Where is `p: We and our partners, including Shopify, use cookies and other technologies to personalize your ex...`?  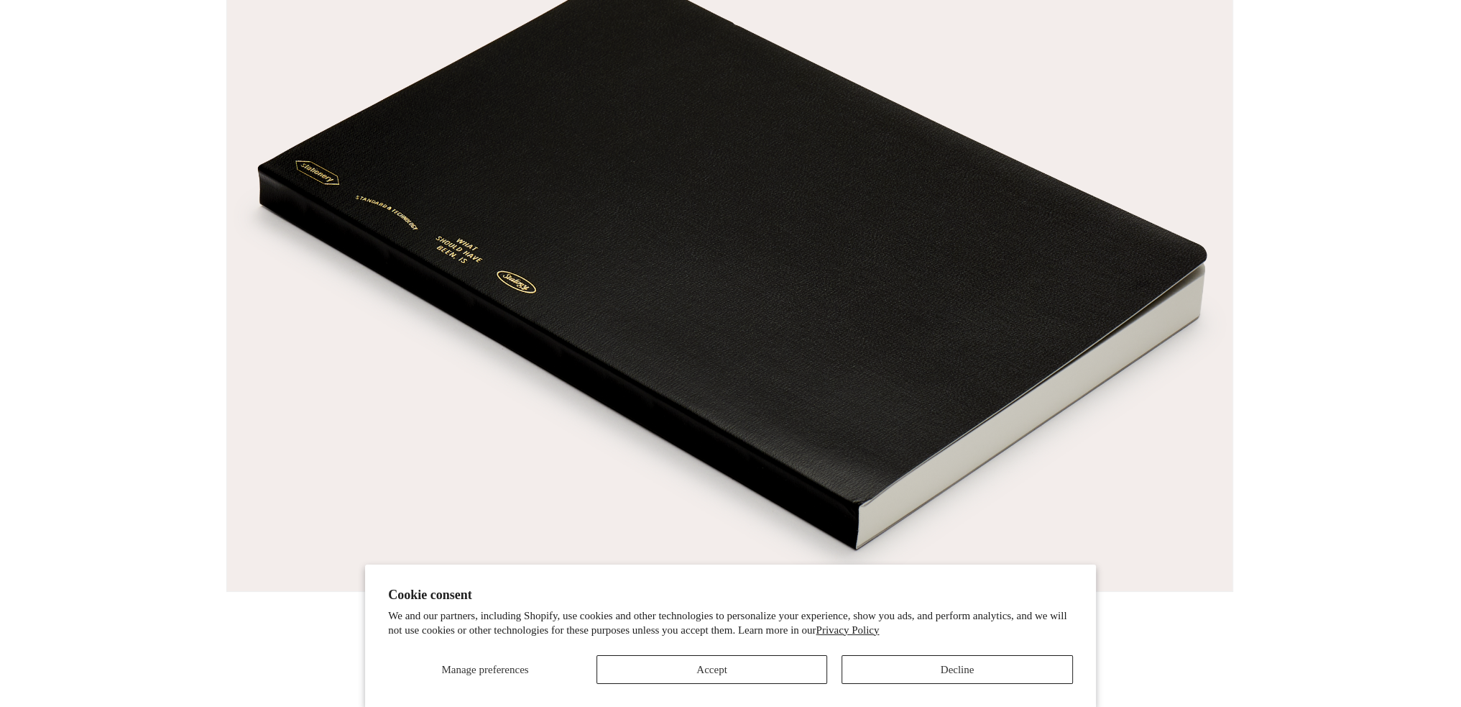
p: We and our partners, including Shopify, use cookies and other technologies to personalize your ex... is located at coordinates (730, 623).